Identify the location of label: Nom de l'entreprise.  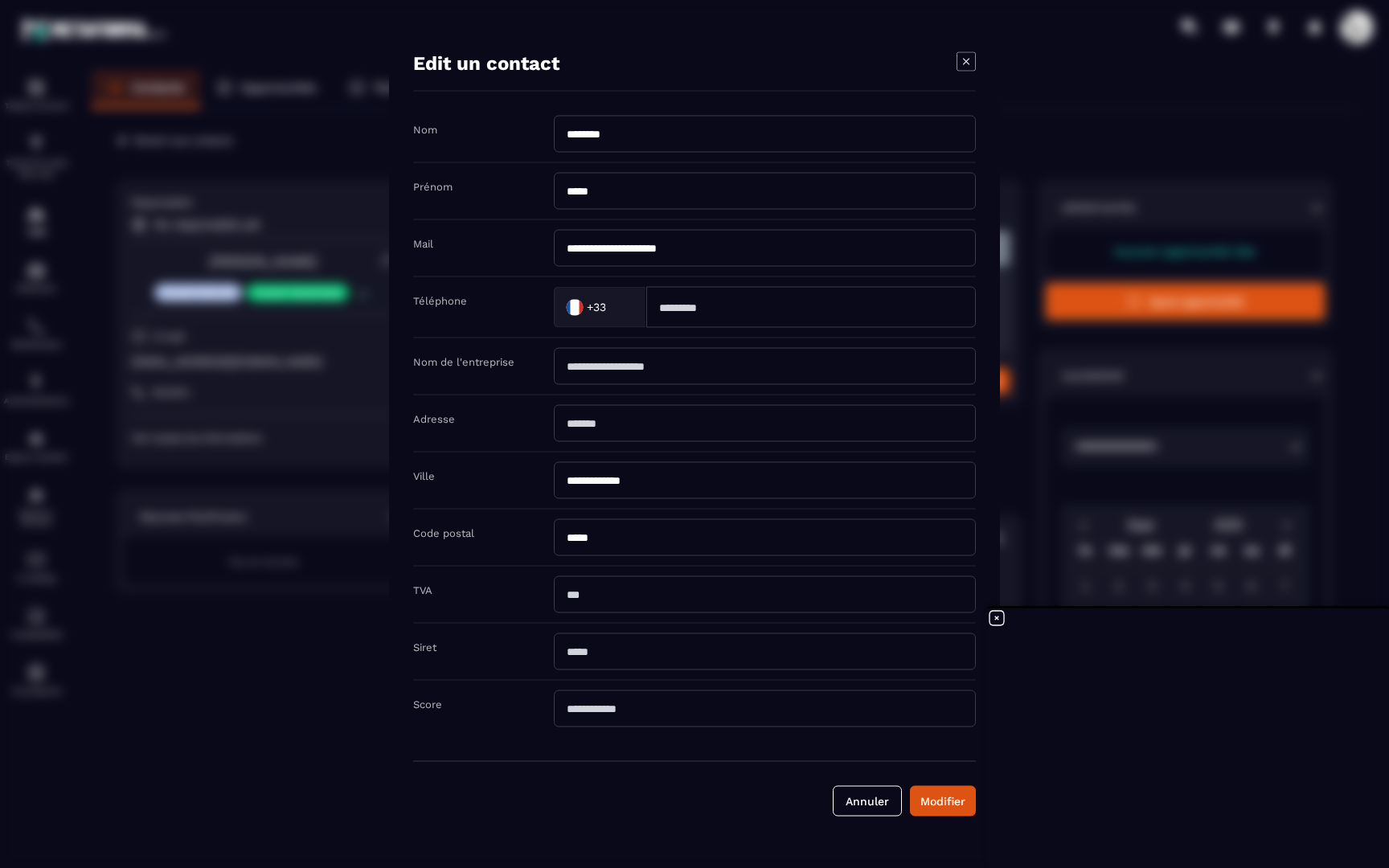
(464, 362).